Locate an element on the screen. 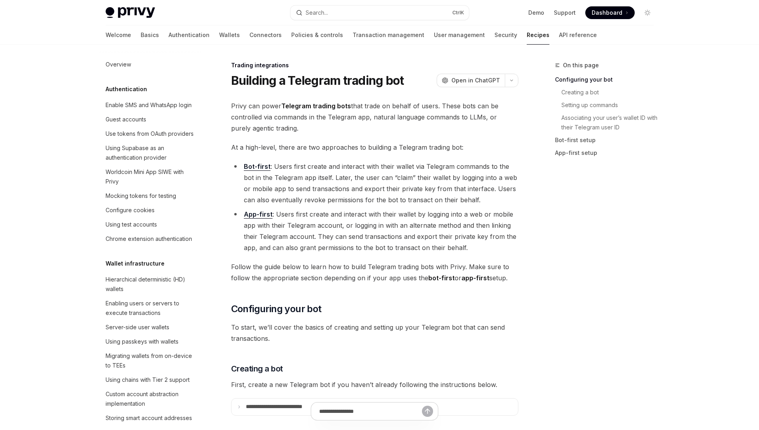 This screenshot has width=759, height=430. div: Trading integrations is located at coordinates (375, 65).